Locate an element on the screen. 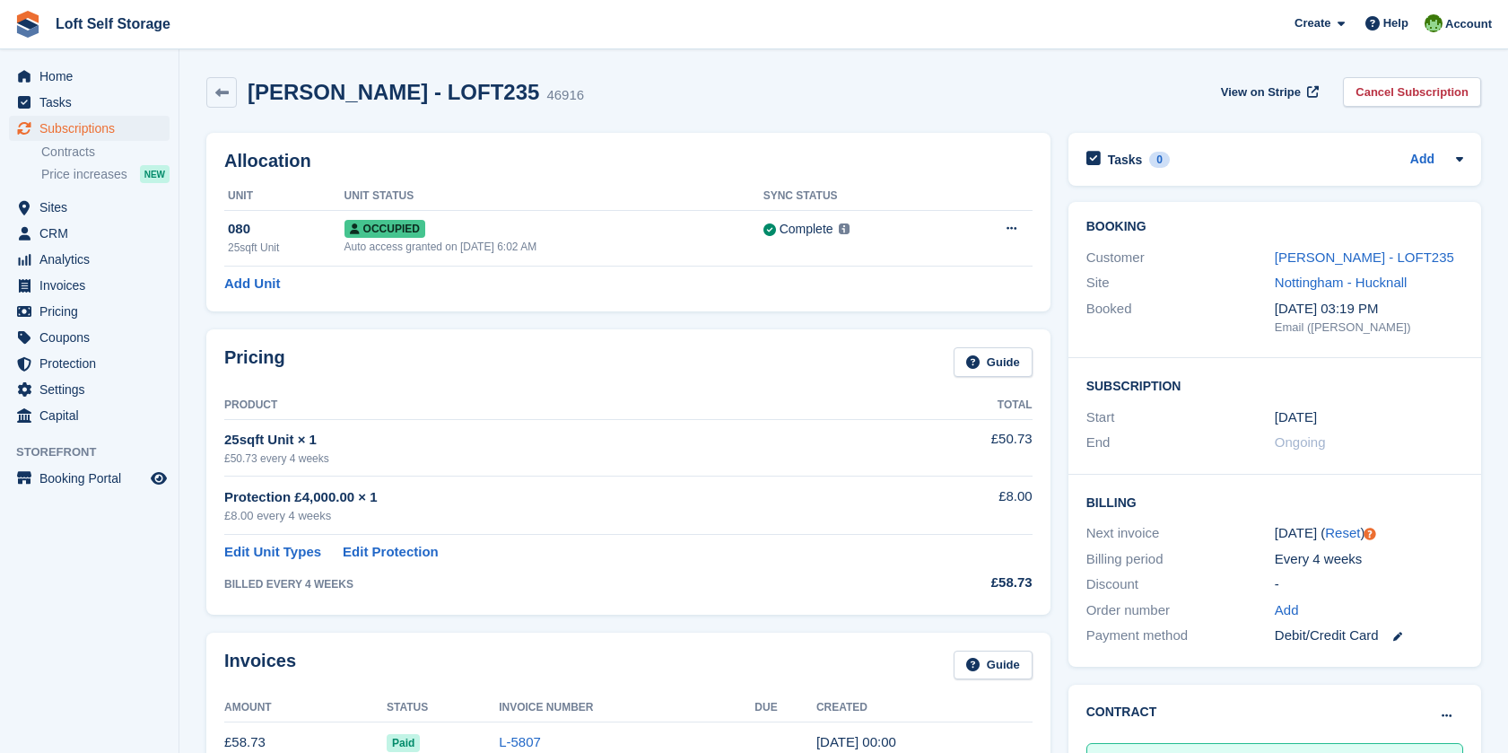  span: Tasks is located at coordinates (93, 102).